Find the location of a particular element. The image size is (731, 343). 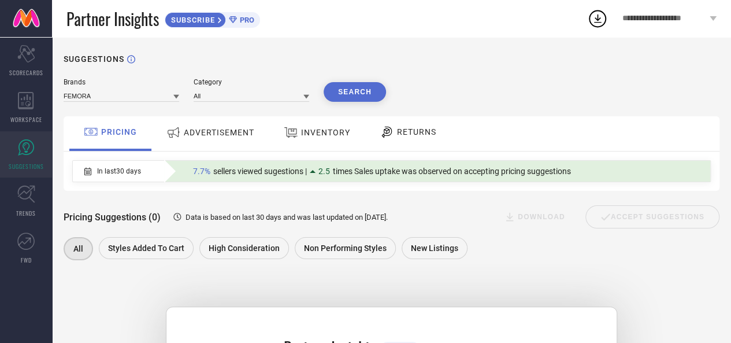

span: SUBSCRIBE is located at coordinates (191, 20).